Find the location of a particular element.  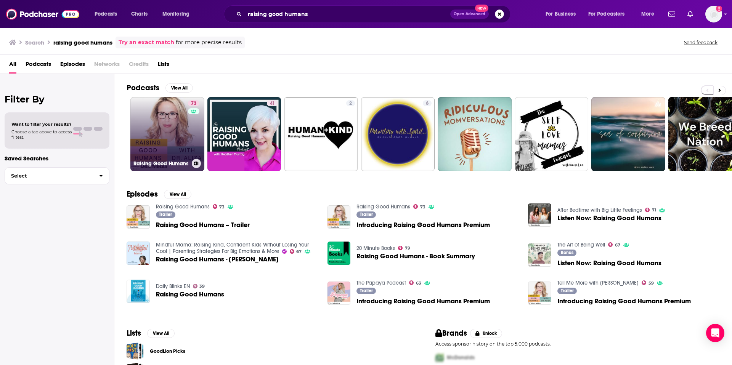

h2: Lists is located at coordinates (134, 333).